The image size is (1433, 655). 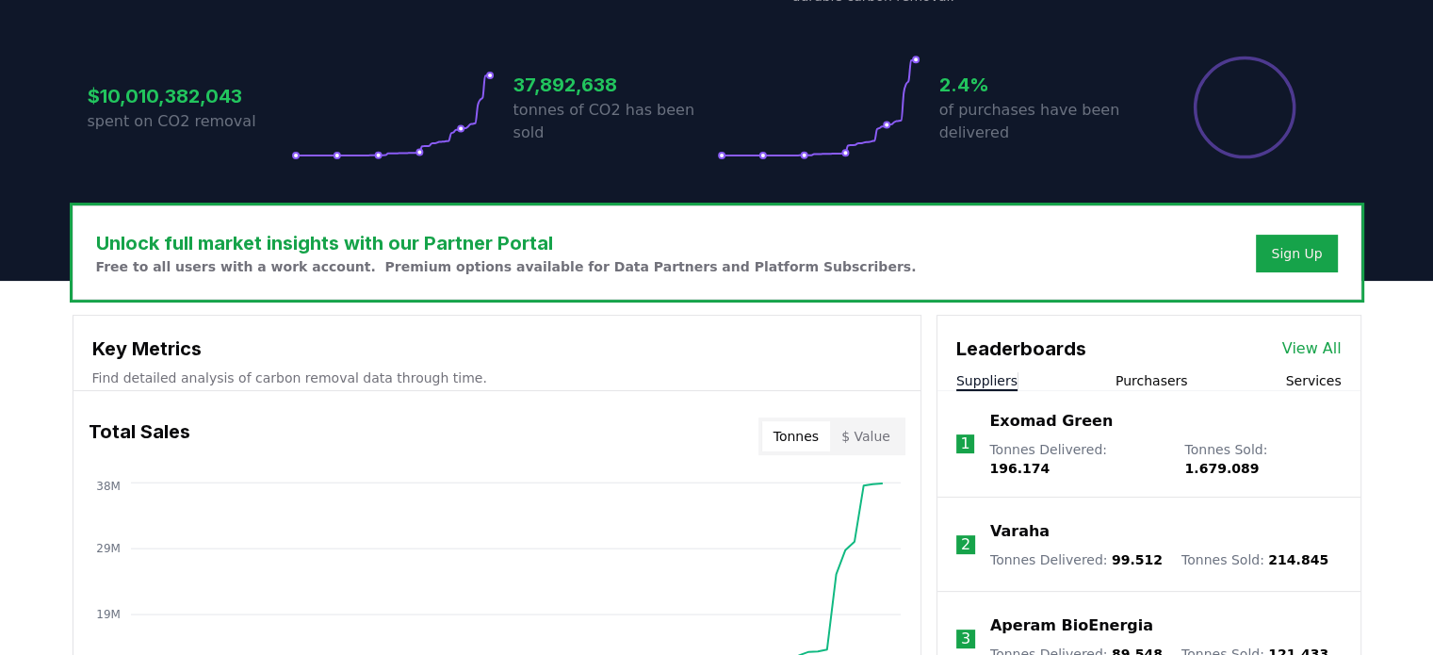 I want to click on div: Sign Up, so click(x=1296, y=253).